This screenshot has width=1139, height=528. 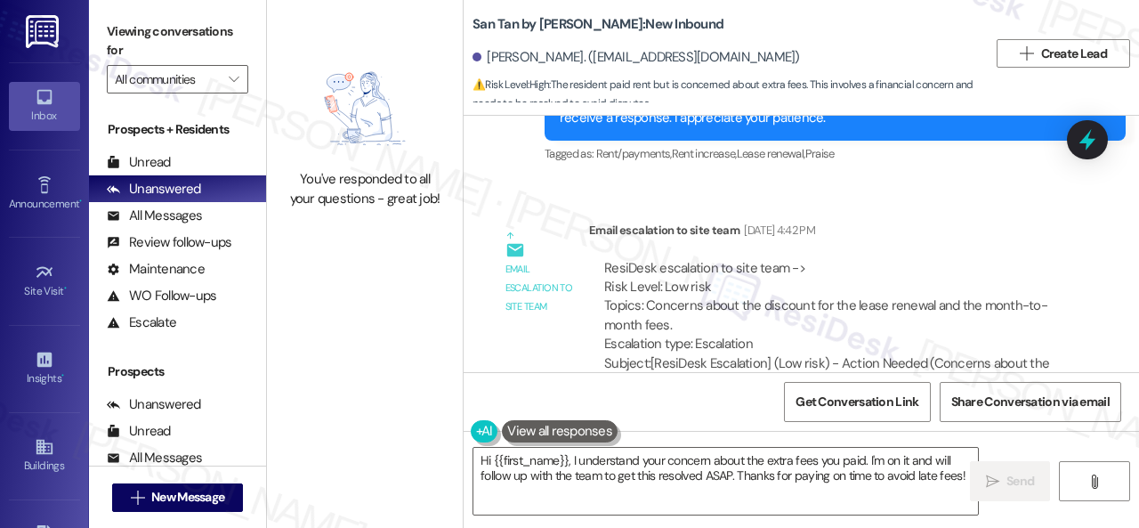 I want to click on label: Viewing conversations for, so click(x=177, y=41).